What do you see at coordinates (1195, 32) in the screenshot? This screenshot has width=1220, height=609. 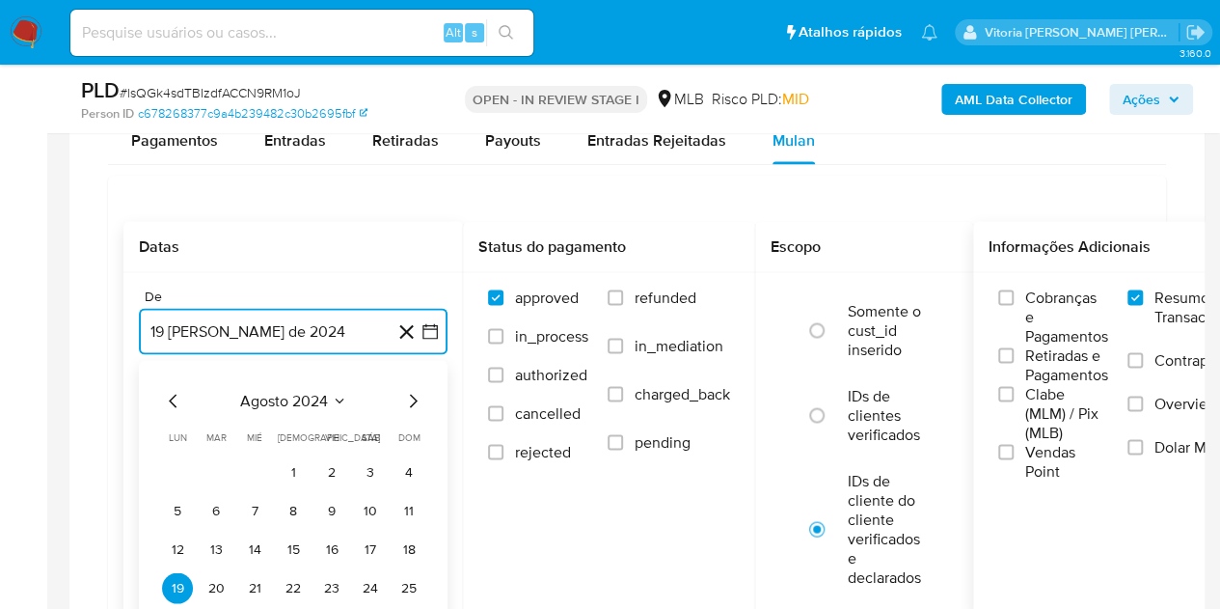 I see `a: Sair` at bounding box center [1195, 32].